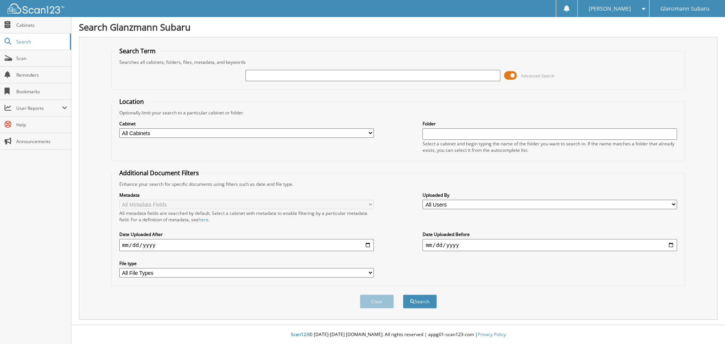 Image resolution: width=725 pixels, height=344 pixels. What do you see at coordinates (247, 234) in the screenshot?
I see `label: Date Uploaded After` at bounding box center [247, 234].